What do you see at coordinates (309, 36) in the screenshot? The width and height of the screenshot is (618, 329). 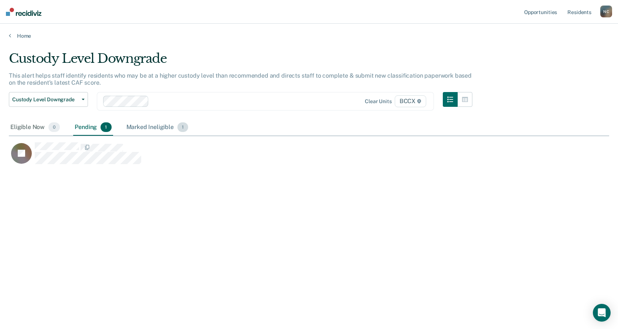 I see `a: Home` at bounding box center [309, 36].